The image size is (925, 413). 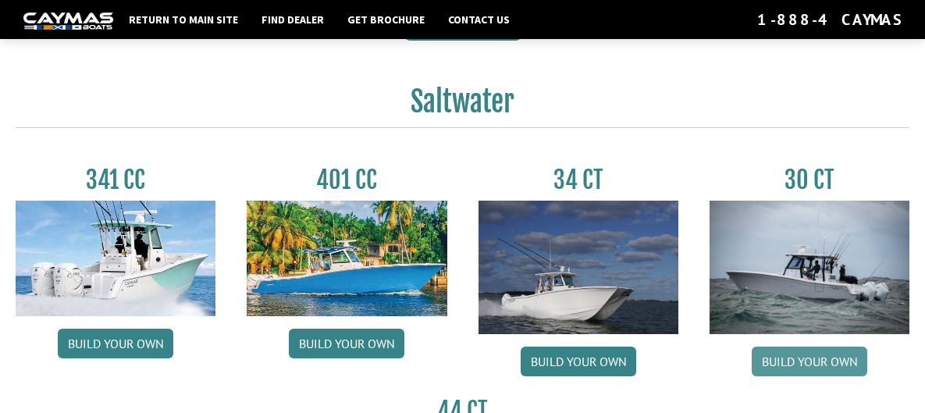 I want to click on a: Get Brochure, so click(x=386, y=20).